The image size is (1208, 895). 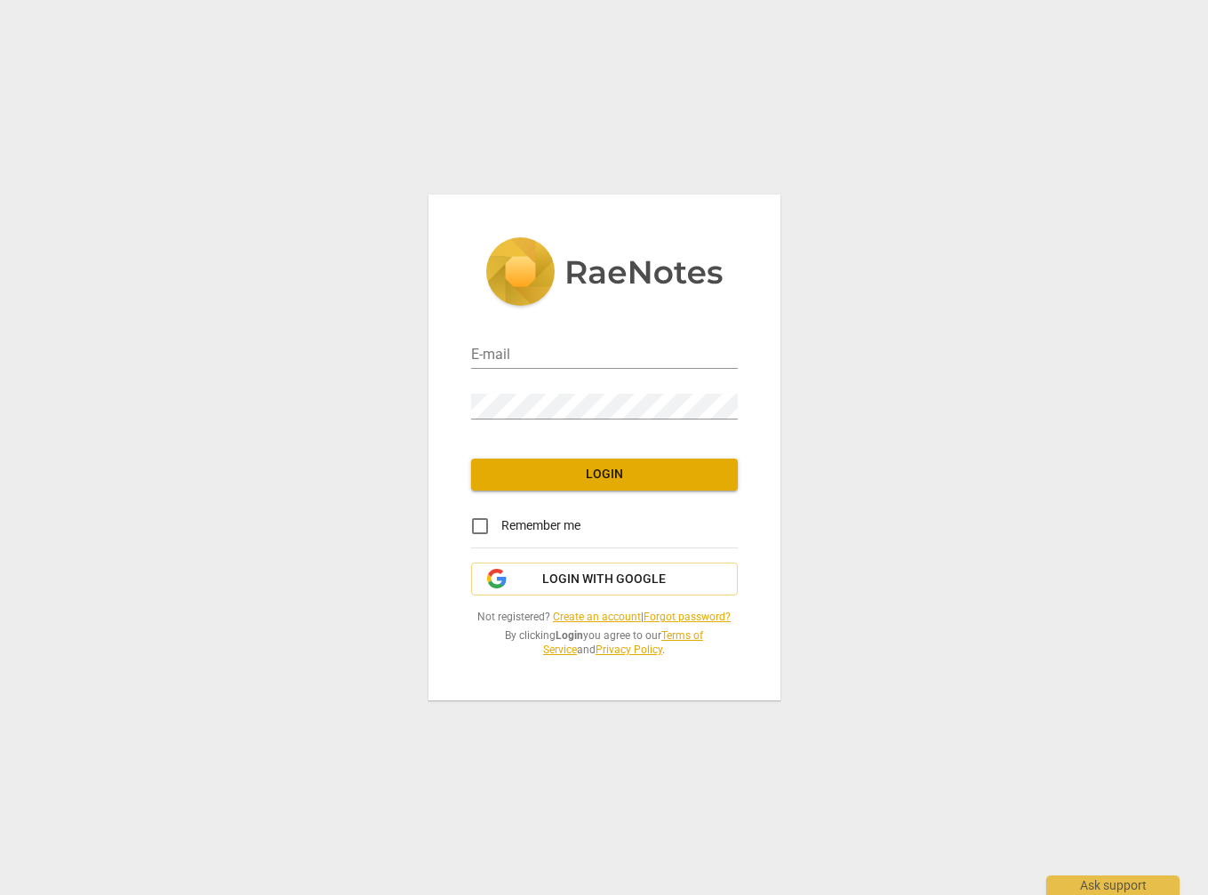 I want to click on div: Ask support, so click(x=1113, y=885).